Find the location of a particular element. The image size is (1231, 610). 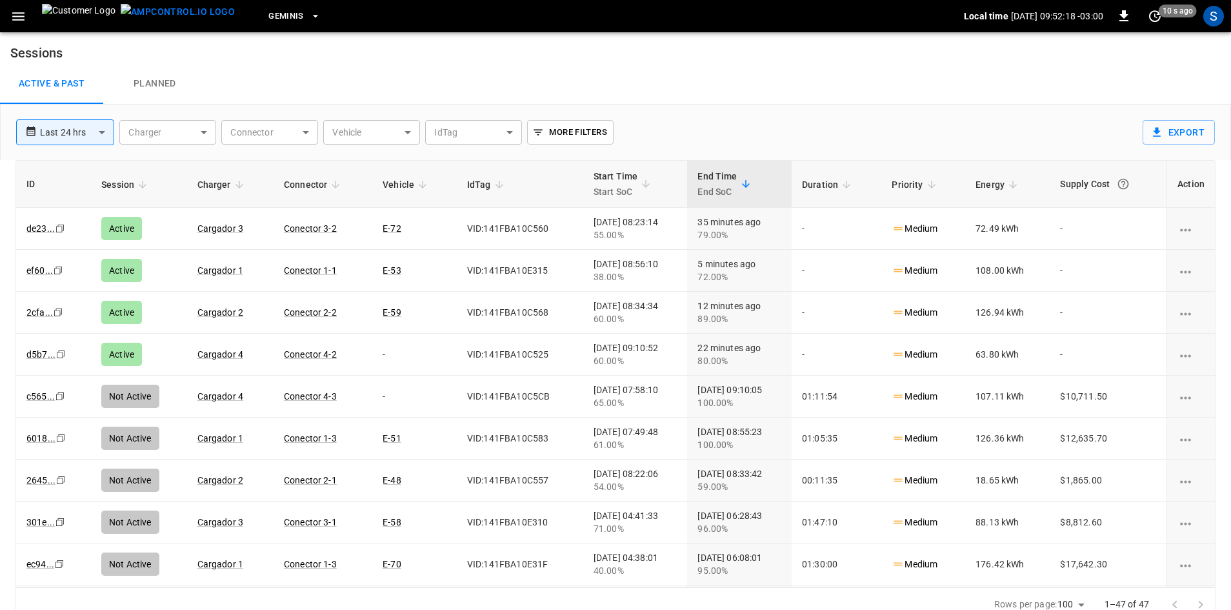

span: Vehicle is located at coordinates (406, 184).